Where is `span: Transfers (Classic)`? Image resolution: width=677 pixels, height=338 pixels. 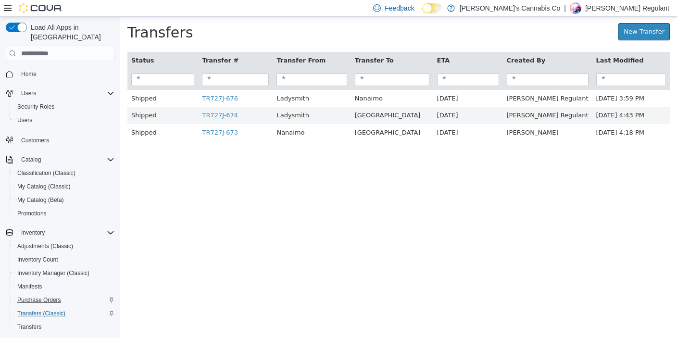 span: Transfers (Classic) is located at coordinates (64, 314).